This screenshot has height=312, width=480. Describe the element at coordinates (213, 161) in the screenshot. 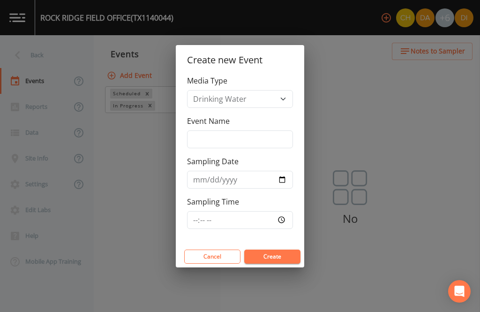

I see `label: Sampling Date` at that location.